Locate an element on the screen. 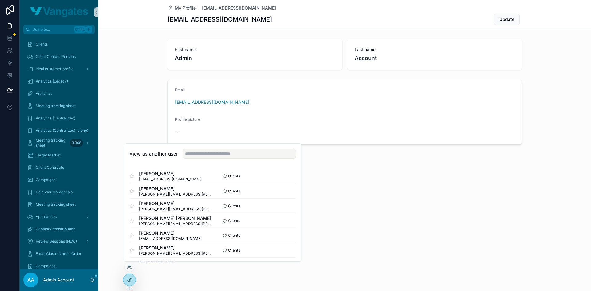 The image size is (591, 291). span: First name is located at coordinates (255, 50).